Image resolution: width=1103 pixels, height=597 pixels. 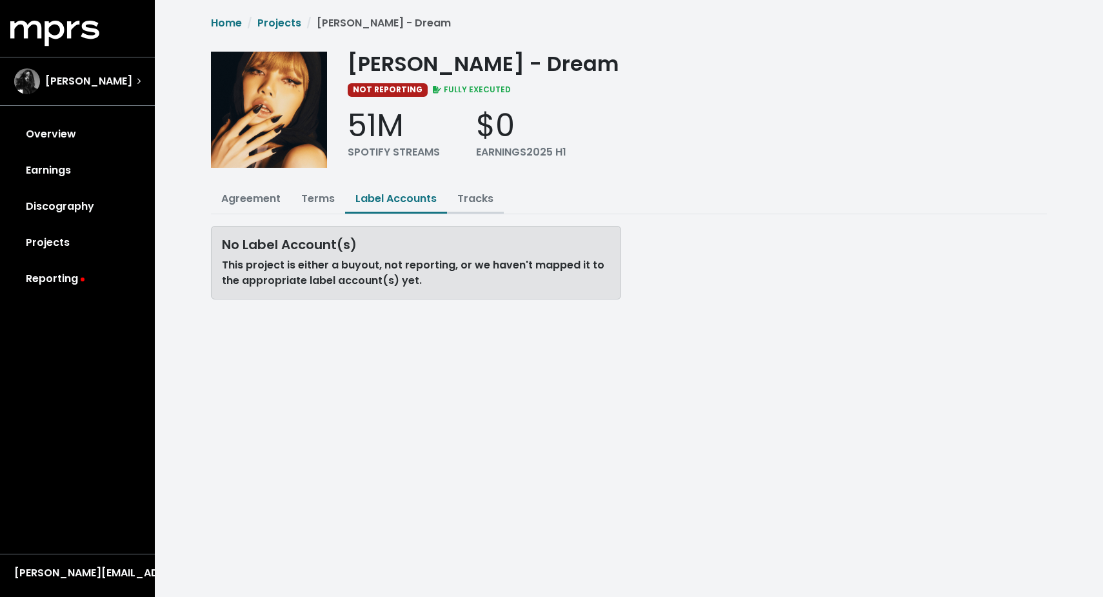 I want to click on img: Album cover for this project, so click(x=269, y=110).